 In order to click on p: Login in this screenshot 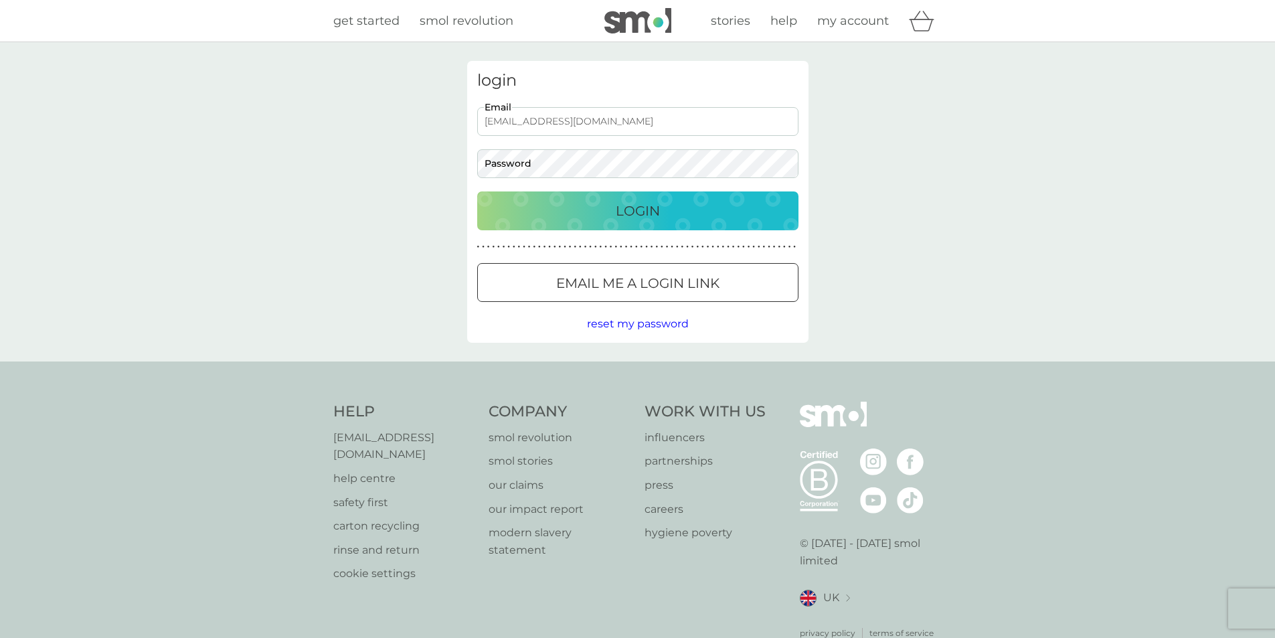, I will do `click(638, 211)`.